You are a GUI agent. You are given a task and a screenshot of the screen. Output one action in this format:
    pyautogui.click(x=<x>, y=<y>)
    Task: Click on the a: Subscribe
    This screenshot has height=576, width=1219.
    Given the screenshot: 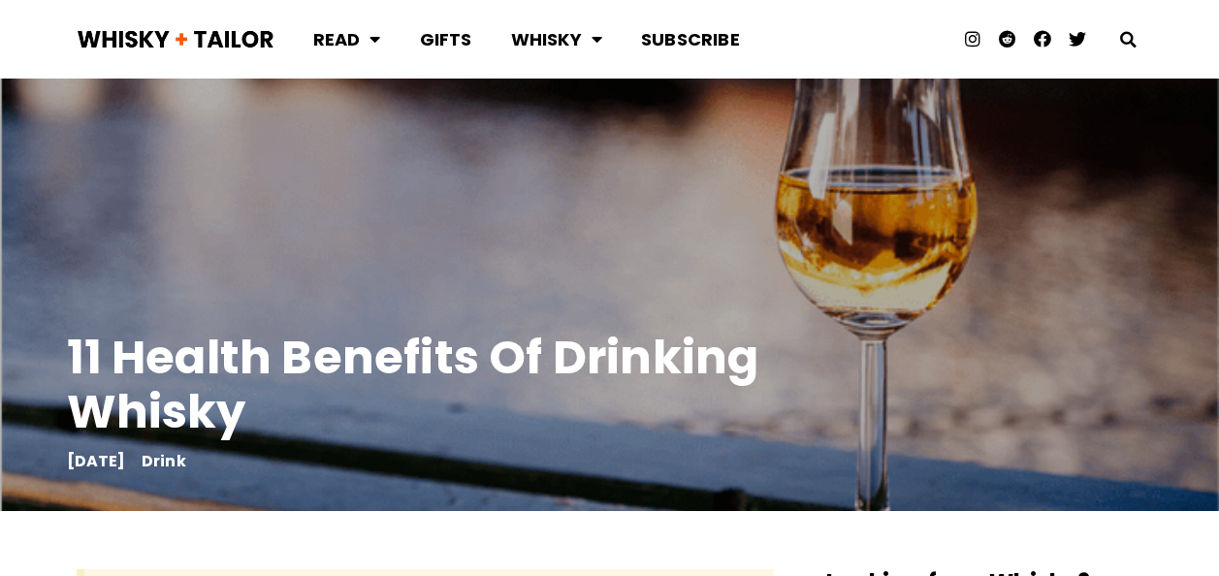 What is the action you would take?
    pyautogui.click(x=690, y=39)
    